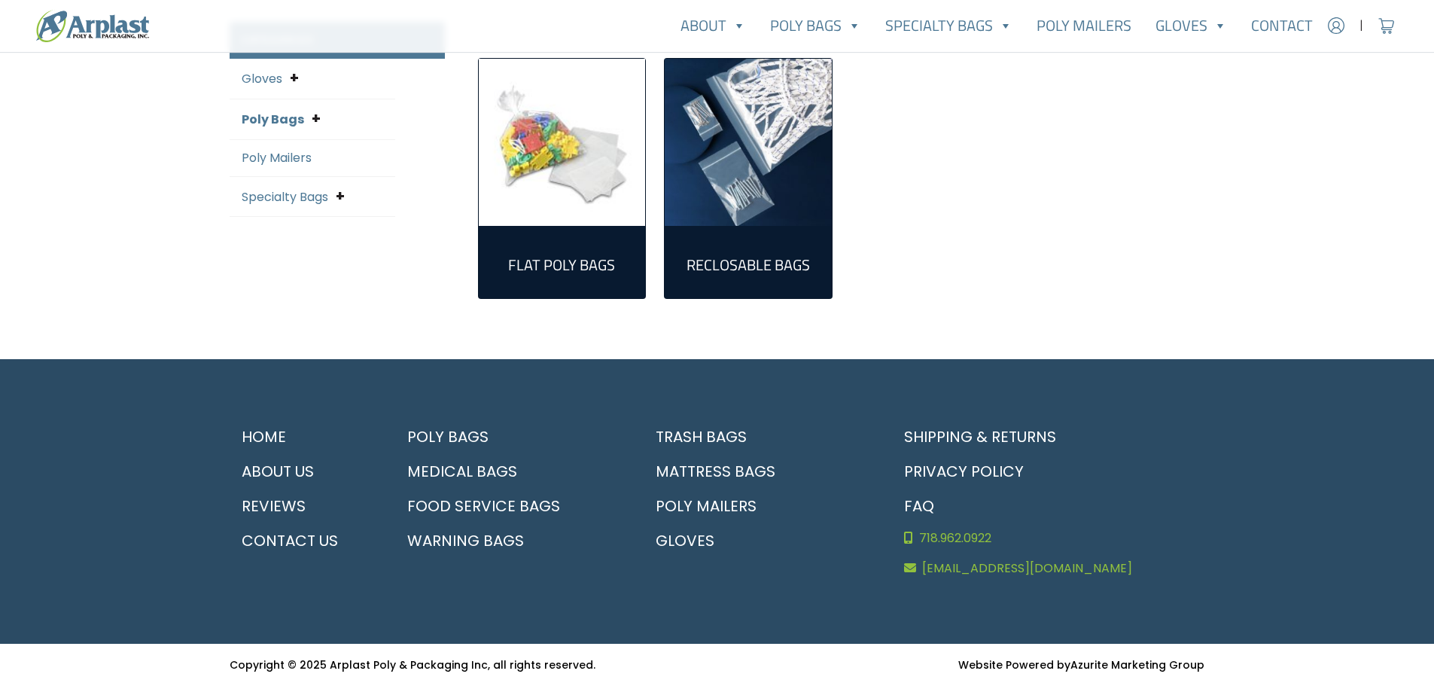 This screenshot has height=686, width=1434. Describe the element at coordinates (562, 265) in the screenshot. I see `h2: Flat Poly Bags` at that location.